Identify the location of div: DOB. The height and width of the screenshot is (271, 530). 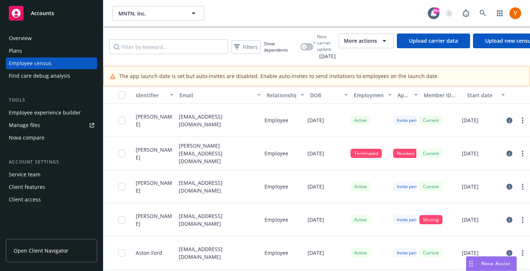
(325, 95).